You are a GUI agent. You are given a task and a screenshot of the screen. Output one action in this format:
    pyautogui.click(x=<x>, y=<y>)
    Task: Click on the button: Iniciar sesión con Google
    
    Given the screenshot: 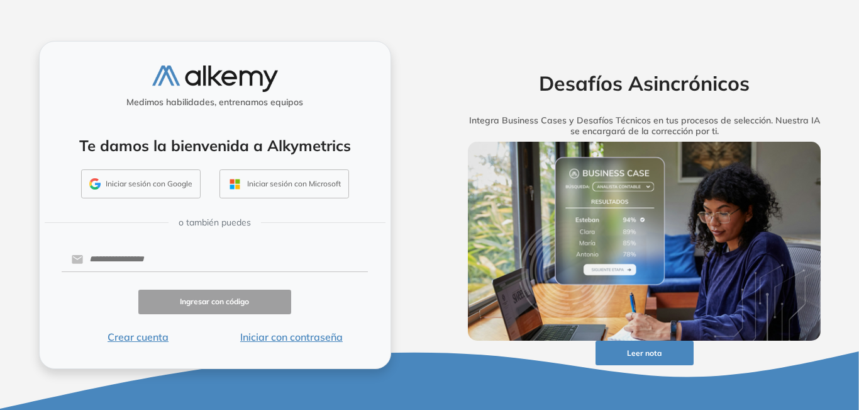 What is the action you would take?
    pyautogui.click(x=141, y=184)
    